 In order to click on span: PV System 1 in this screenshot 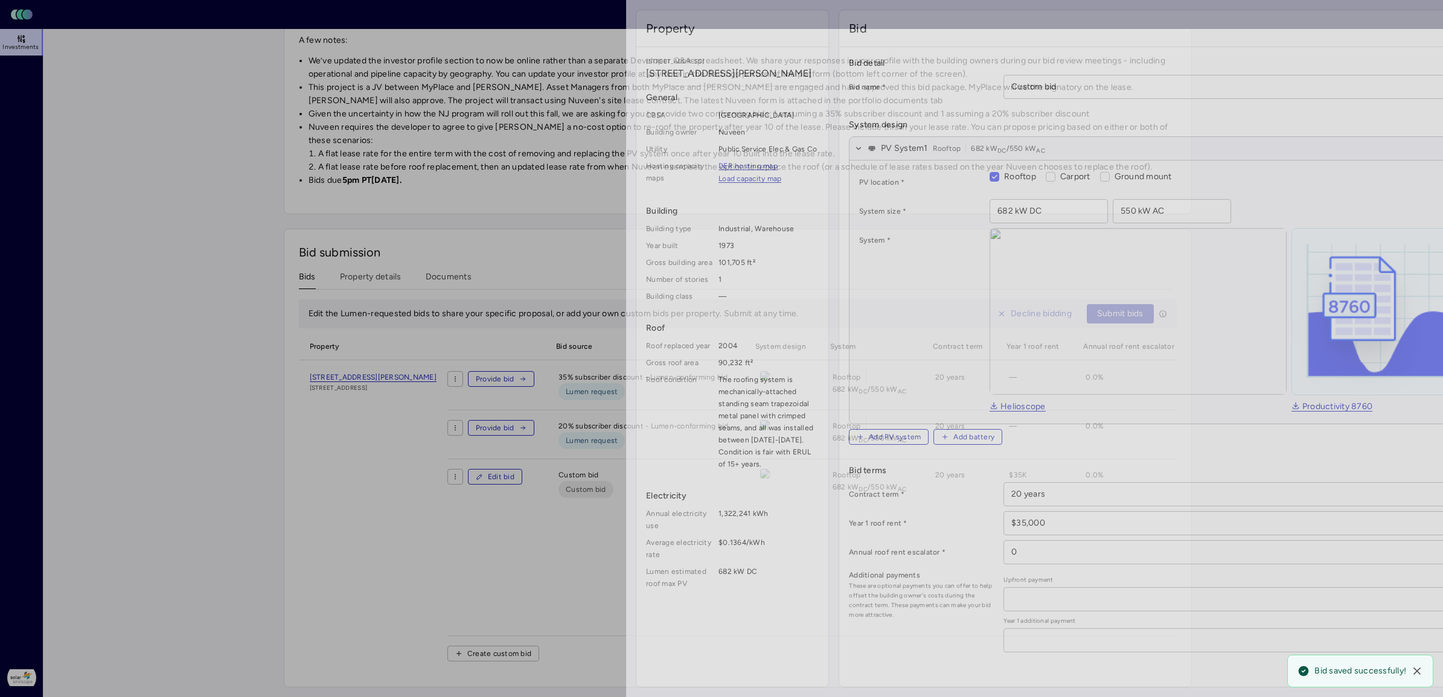, I will do `click(904, 148)`.